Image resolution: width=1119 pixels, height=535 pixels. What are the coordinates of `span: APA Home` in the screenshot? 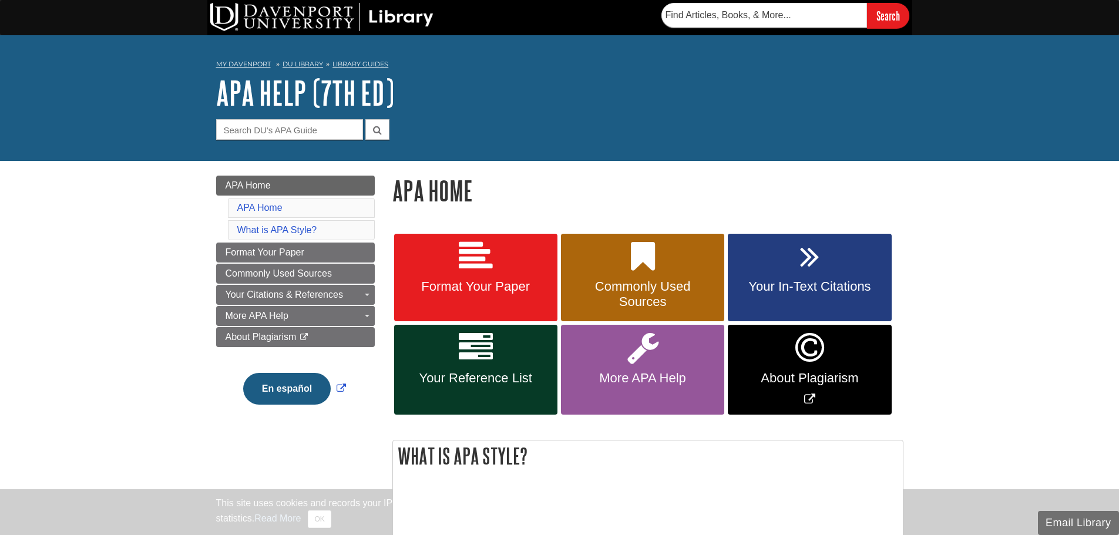 It's located at (248, 185).